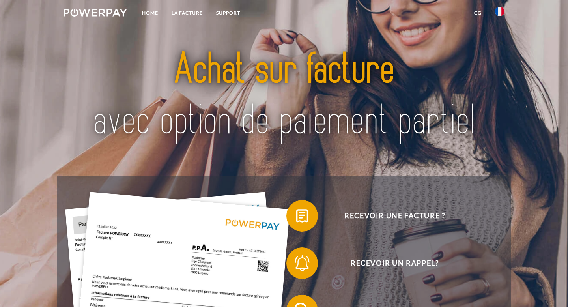 This screenshot has height=307, width=568. Describe the element at coordinates (284, 95) in the screenshot. I see `img: title-powerpay_fr.svg` at that location.